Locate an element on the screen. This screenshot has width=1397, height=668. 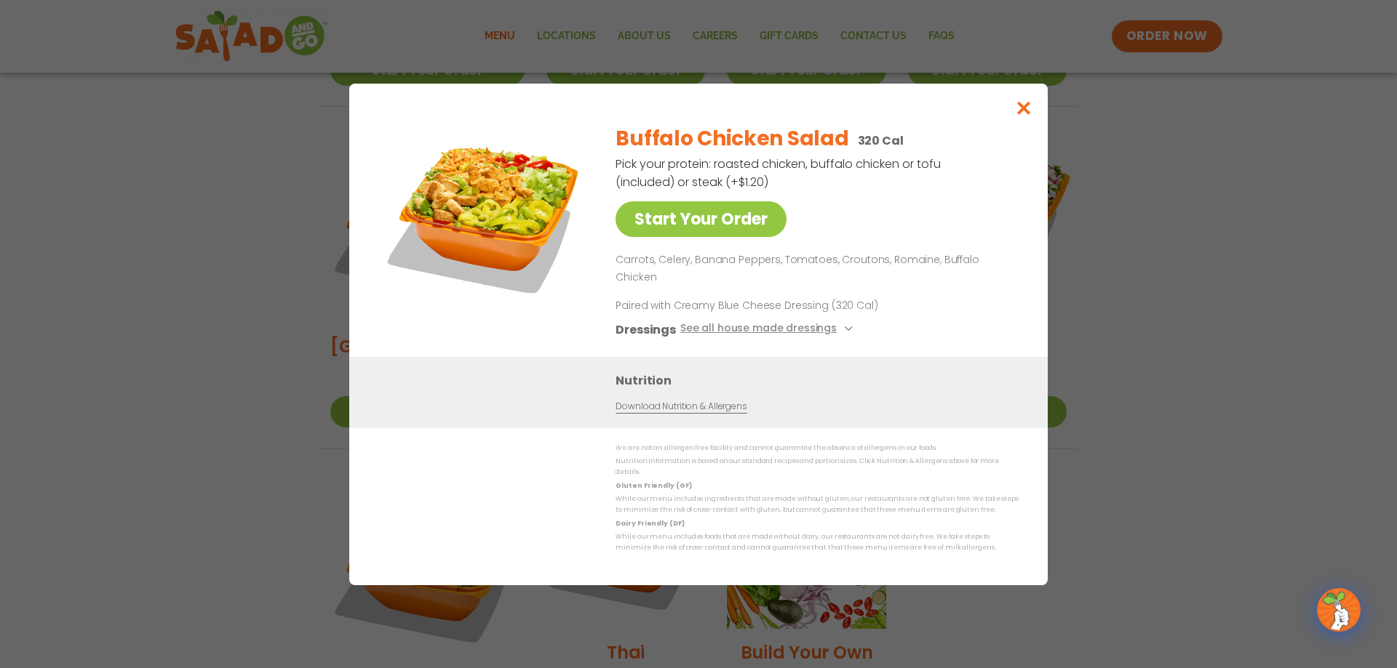
a: Start Your Order is located at coordinates (700, 219).